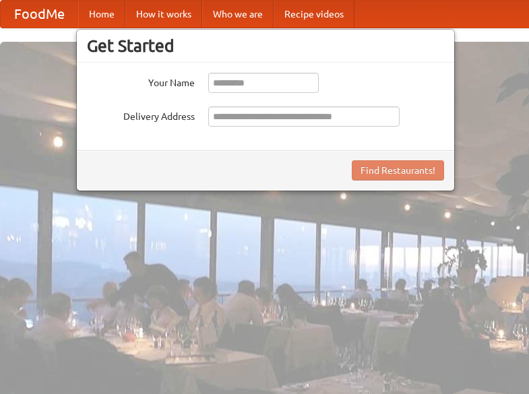 The height and width of the screenshot is (394, 529). What do you see at coordinates (164, 14) in the screenshot?
I see `a: How it works` at bounding box center [164, 14].